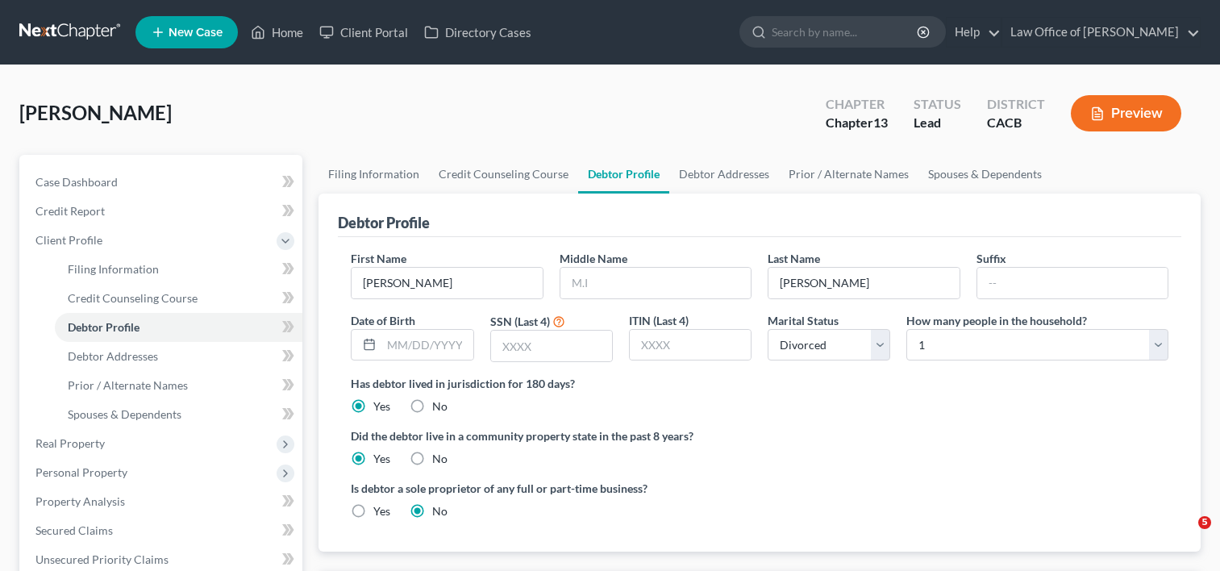  What do you see at coordinates (593, 258) in the screenshot?
I see `label: Middle Name` at bounding box center [593, 258].